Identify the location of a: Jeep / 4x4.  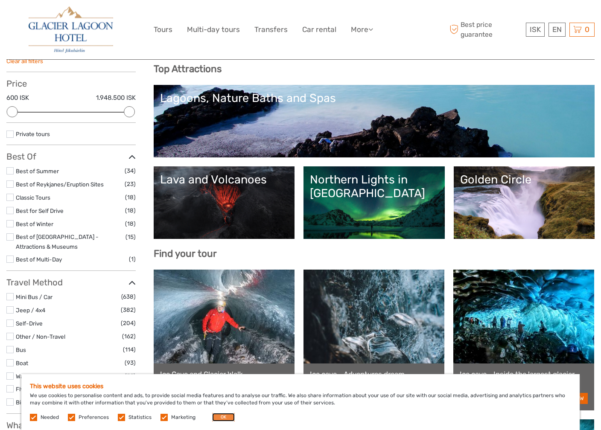
(30, 310).